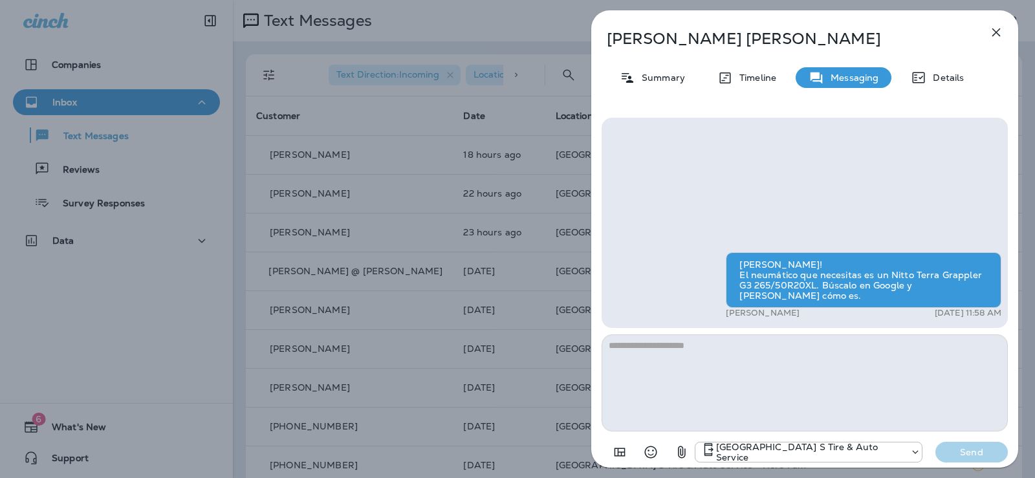 The width and height of the screenshot is (1035, 478). I want to click on button: Add in a premade template, so click(620, 452).